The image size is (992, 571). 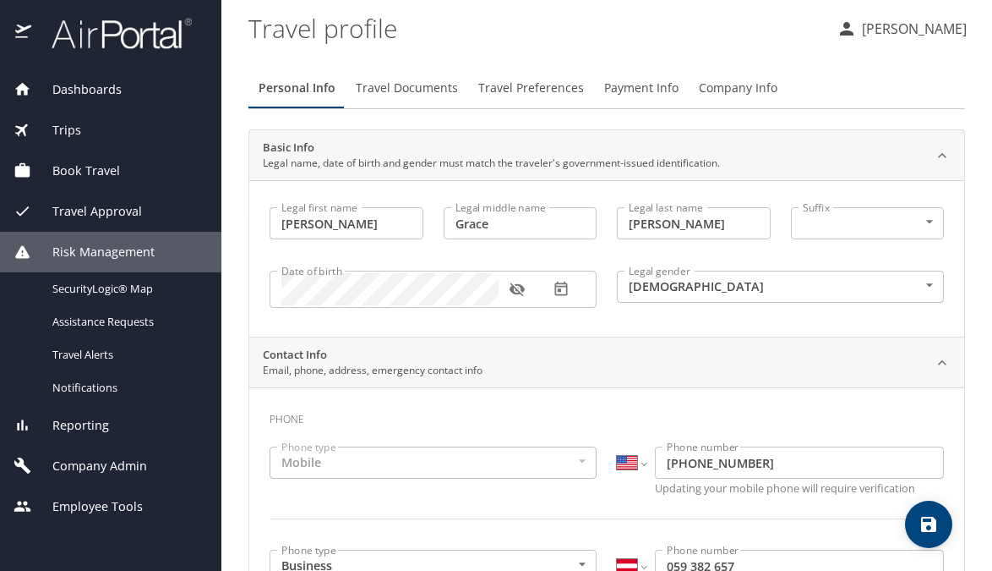 What do you see at coordinates (800, 488) in the screenshot?
I see `p: Updating your mobile phone will require verification` at bounding box center [800, 488].